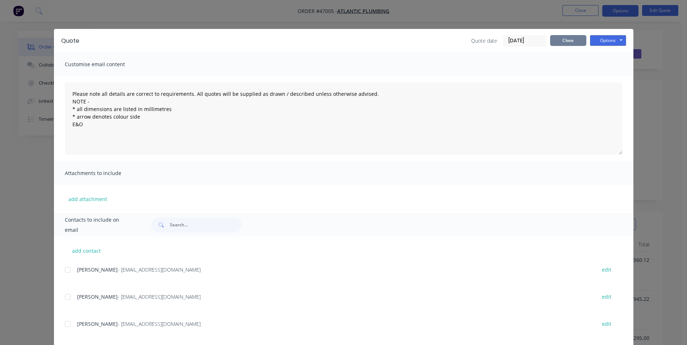 This screenshot has width=687, height=345. I want to click on input: Search..., so click(206, 225).